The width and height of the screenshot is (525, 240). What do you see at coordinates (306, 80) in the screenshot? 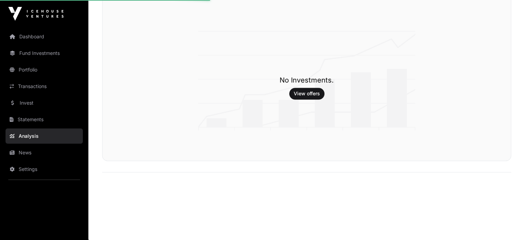
I see `h1: No Investments.` at bounding box center [306, 80].